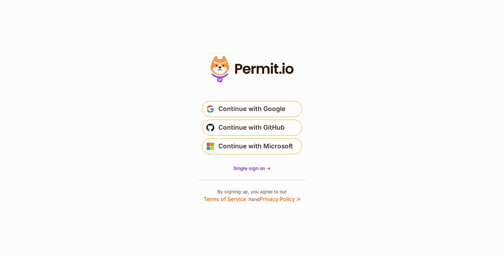 This screenshot has width=504, height=256. I want to click on button: Continue with Microsoft, so click(252, 146).